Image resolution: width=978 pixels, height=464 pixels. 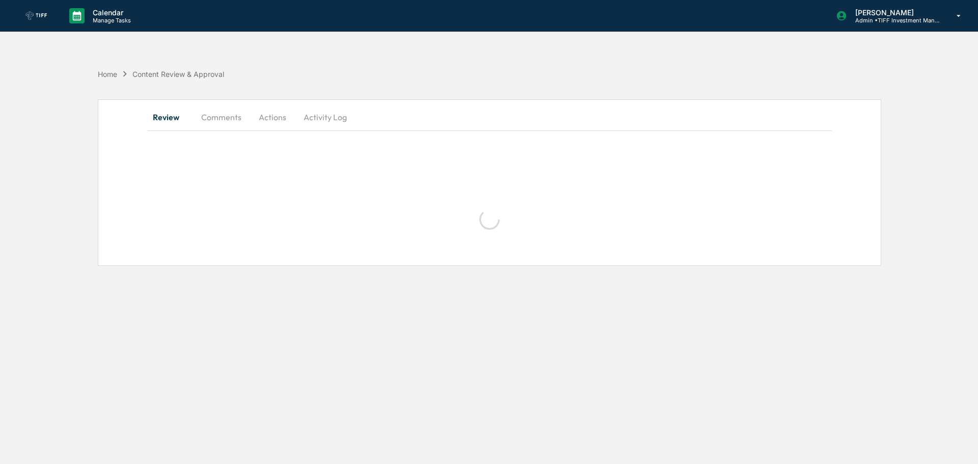 What do you see at coordinates (490, 117) in the screenshot?
I see `div: secondary tabs example` at bounding box center [490, 117].